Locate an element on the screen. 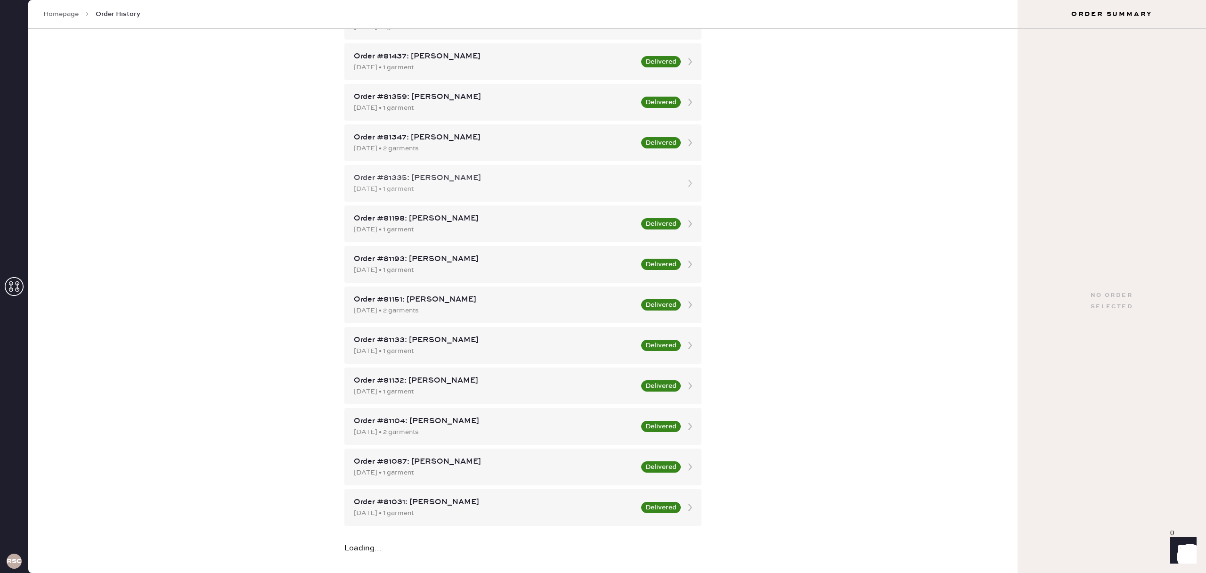  div: Loading... is located at coordinates (523, 548).